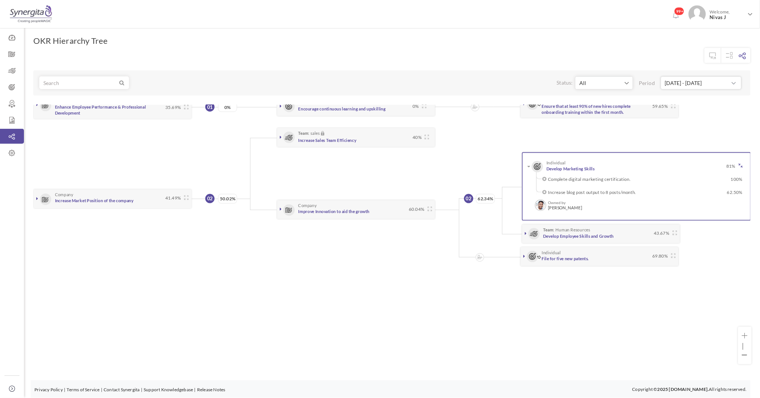 The width and height of the screenshot is (760, 398). Describe the element at coordinates (680, 11) in the screenshot. I see `span: 99+` at that location.